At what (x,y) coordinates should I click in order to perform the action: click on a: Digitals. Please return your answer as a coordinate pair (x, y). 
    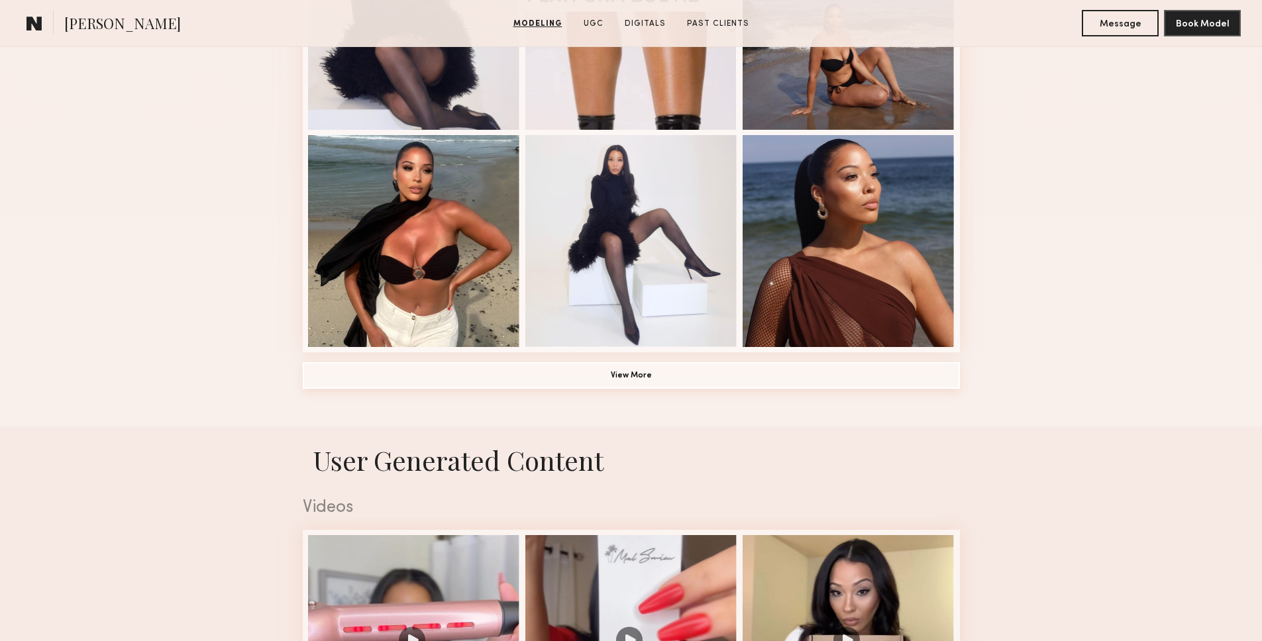
    Looking at the image, I should click on (645, 24).